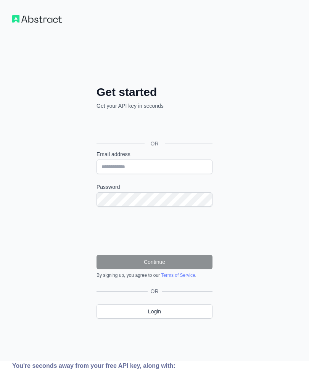 The height and width of the screenshot is (372, 309). What do you see at coordinates (177, 275) in the screenshot?
I see `a: Terms of Service` at bounding box center [177, 275].